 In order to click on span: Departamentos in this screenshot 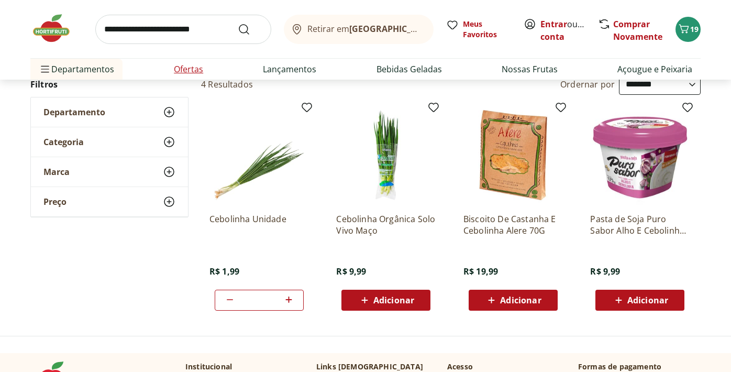, I will do `click(76, 69)`.